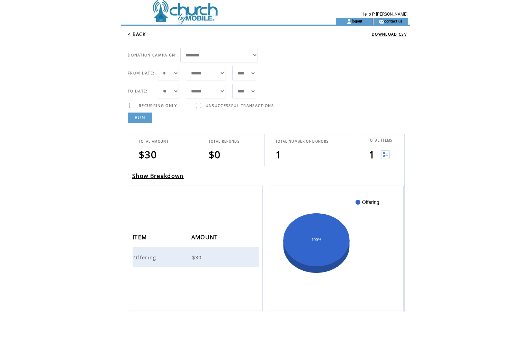 This screenshot has height=339, width=531. What do you see at coordinates (140, 238) in the screenshot?
I see `span: ITEM` at bounding box center [140, 238].